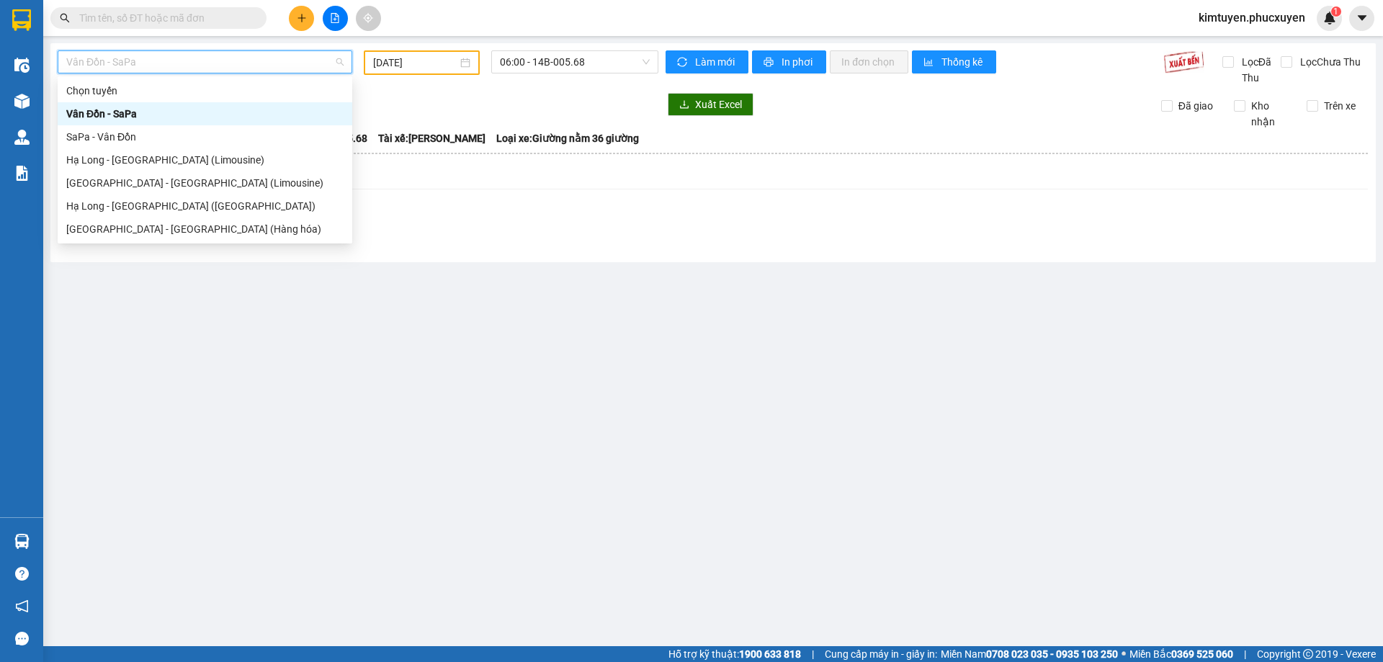  Describe the element at coordinates (1271, 114) in the screenshot. I see `span: Kho nhận` at that location.